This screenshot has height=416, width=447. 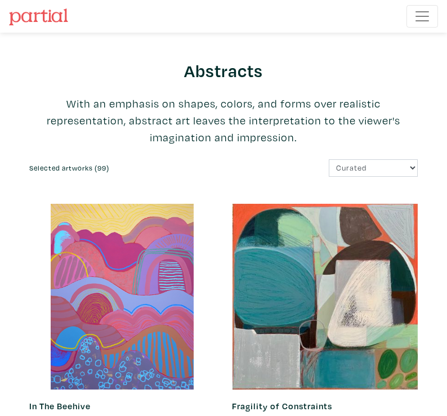 What do you see at coordinates (224, 70) in the screenshot?
I see `h2: Abstracts` at bounding box center [224, 70].